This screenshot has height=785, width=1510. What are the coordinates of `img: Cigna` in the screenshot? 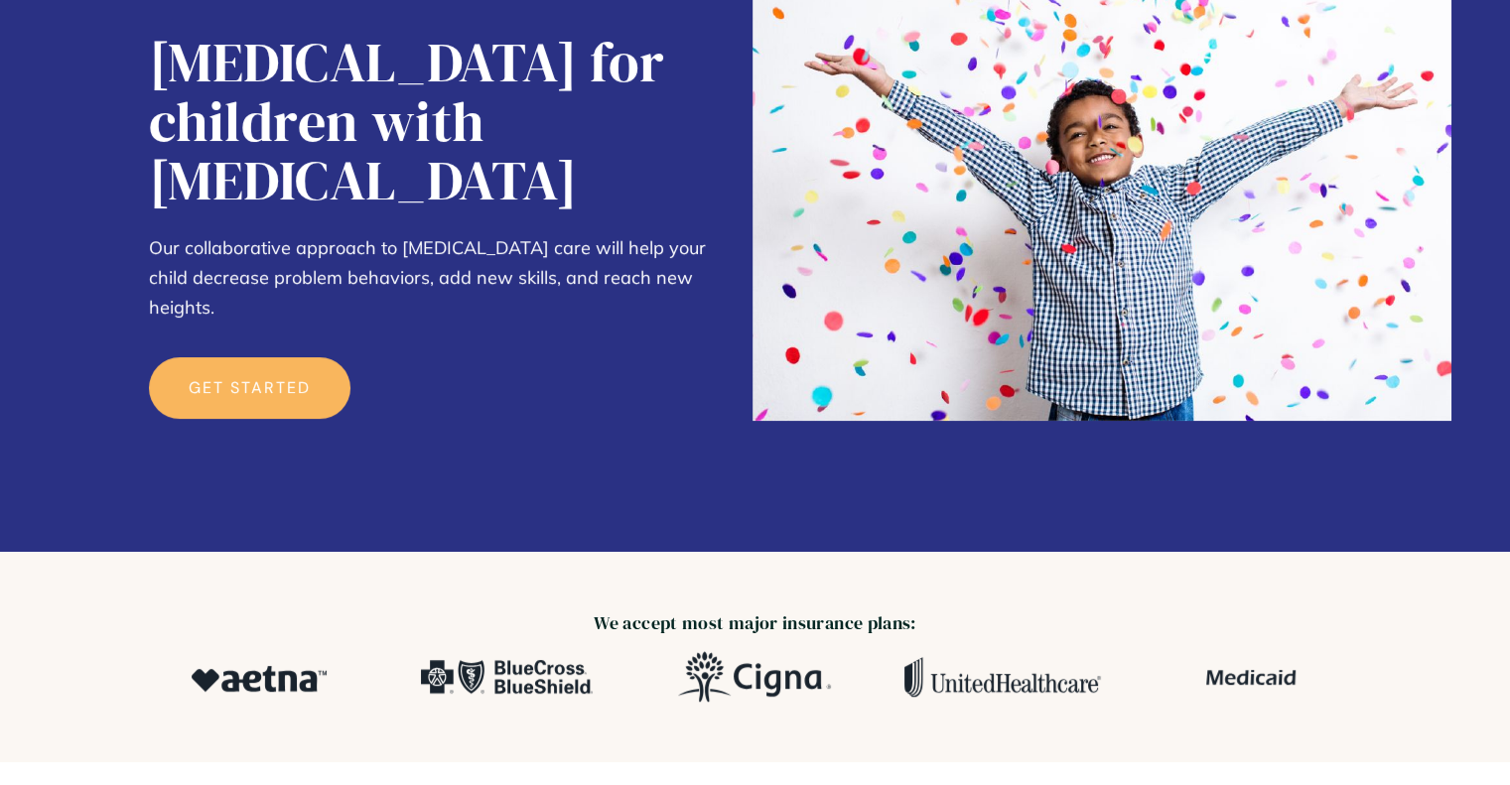 It's located at (755, 677).